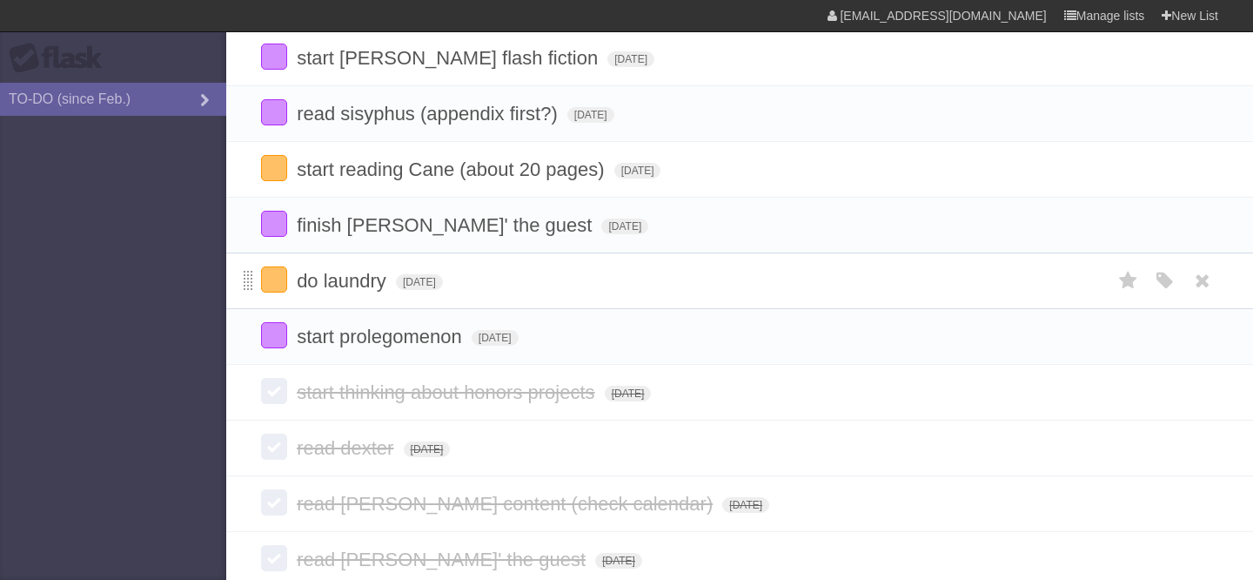  Describe the element at coordinates (429, 113) in the screenshot. I see `span: read sisyphus (appendix first?)` at that location.